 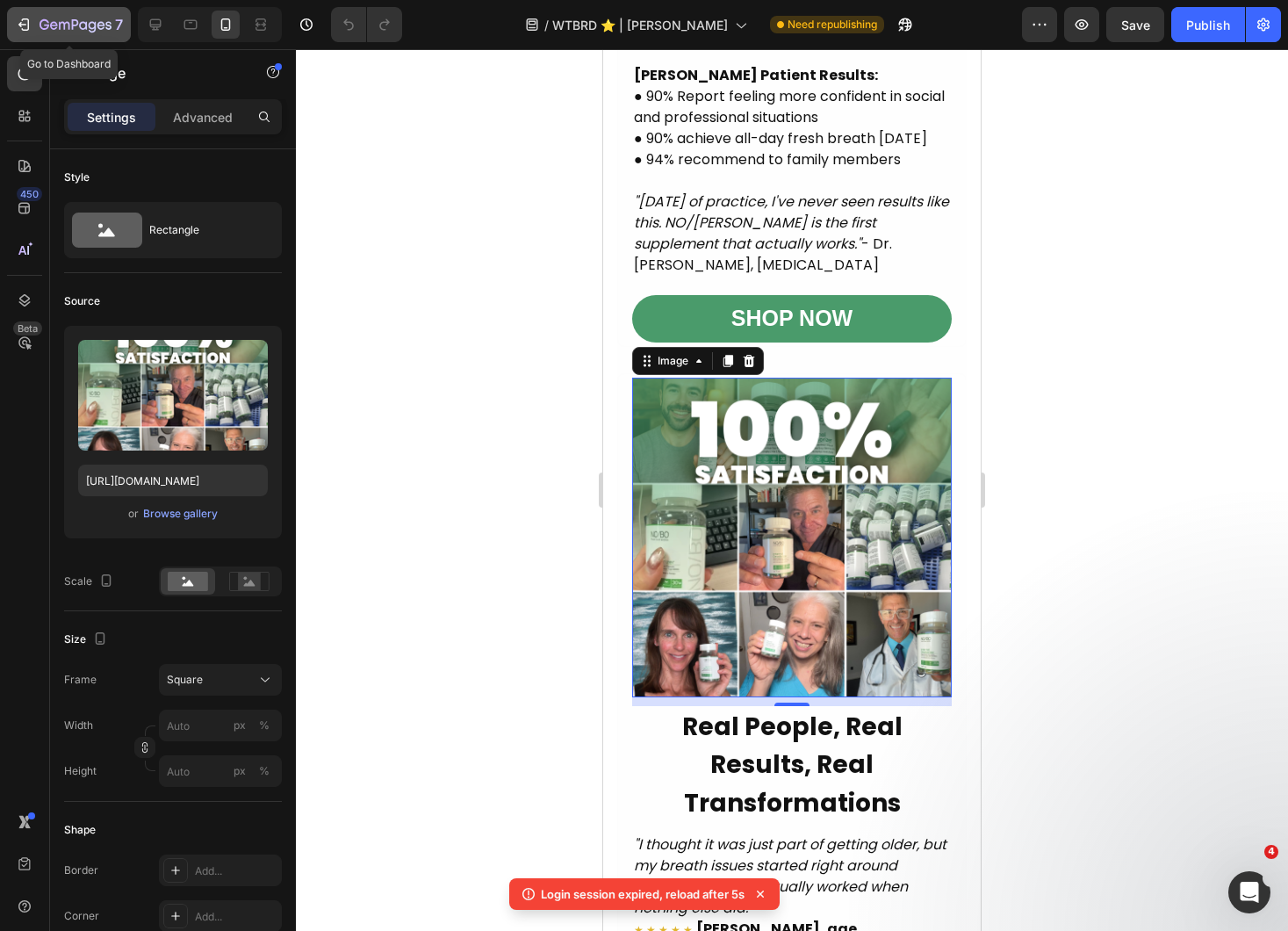 What do you see at coordinates (1135, 25) in the screenshot?
I see `button: Save` at bounding box center [1135, 25].